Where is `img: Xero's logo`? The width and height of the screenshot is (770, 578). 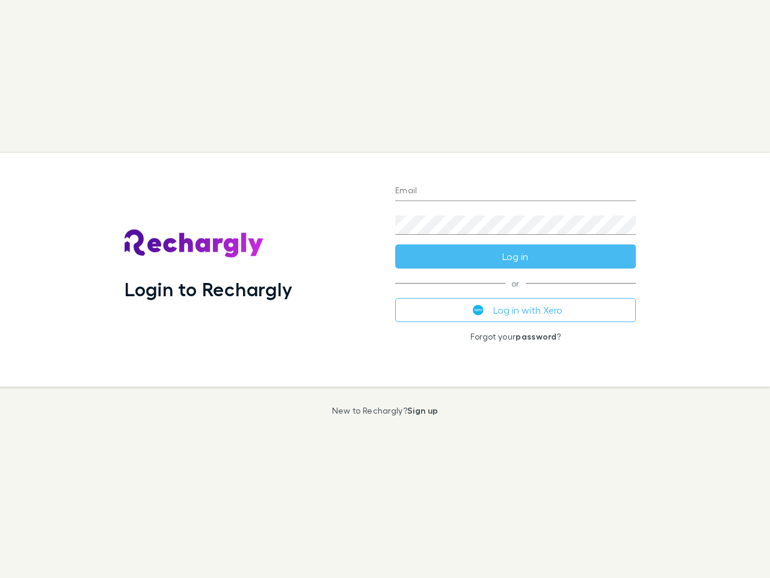
img: Xero's logo is located at coordinates (479, 310).